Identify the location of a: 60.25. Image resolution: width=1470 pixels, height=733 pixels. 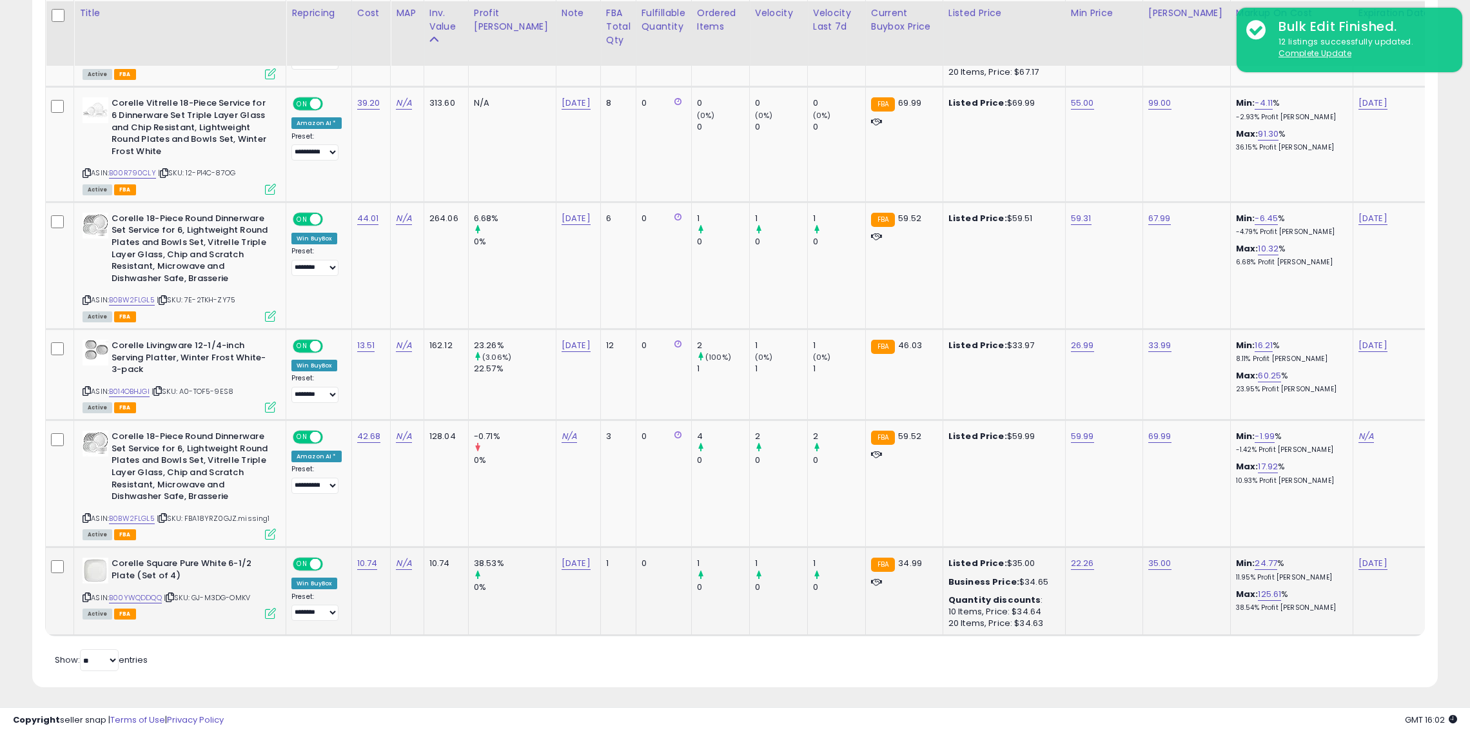
(1269, 376).